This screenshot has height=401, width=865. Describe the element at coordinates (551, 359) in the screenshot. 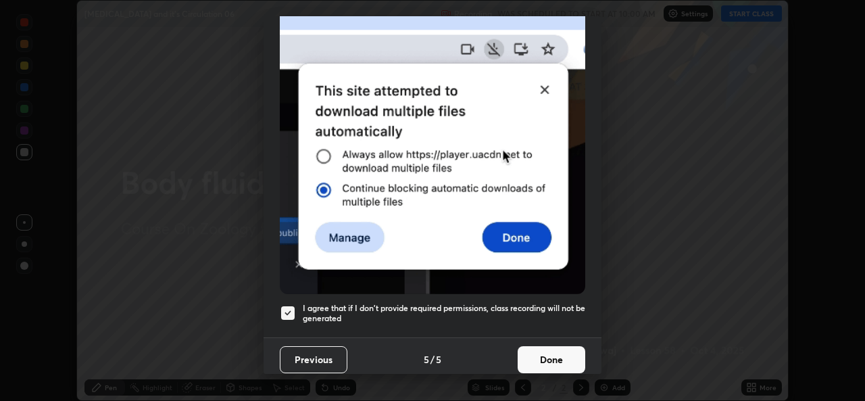

I see `button: Done` at that location.